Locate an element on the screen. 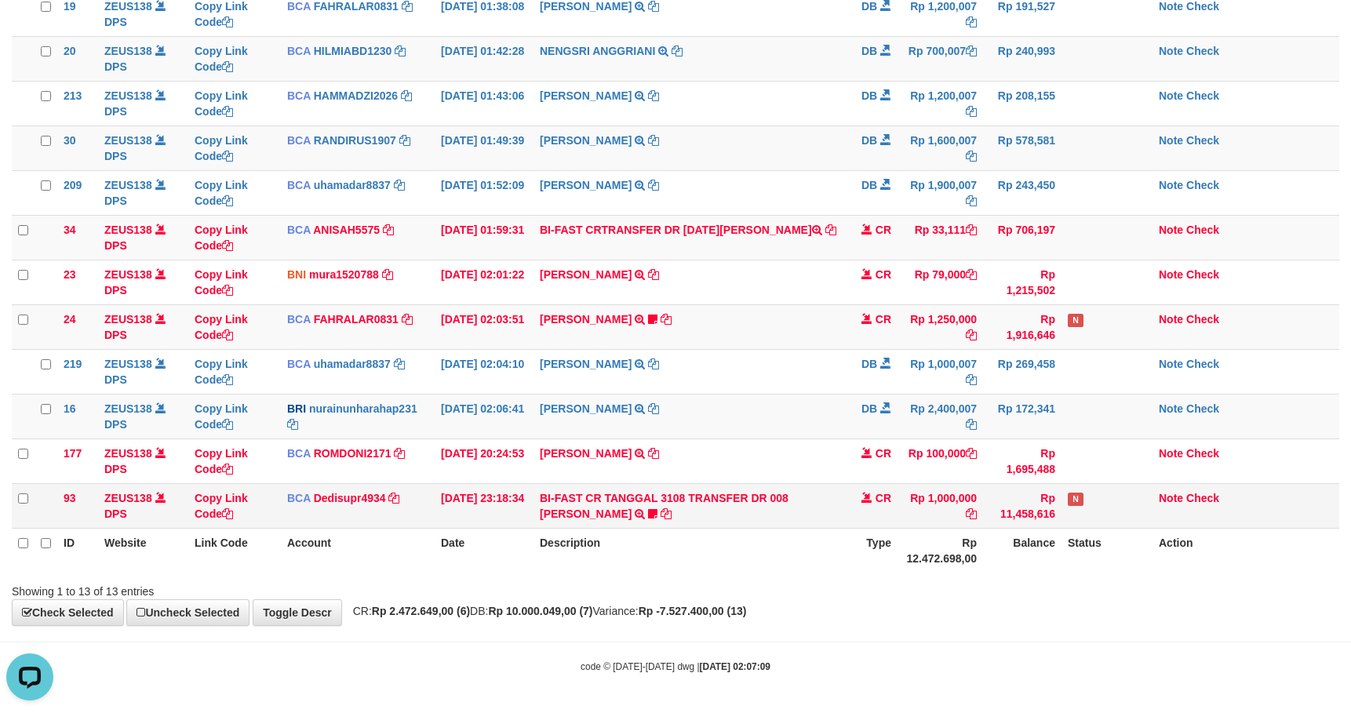 Image resolution: width=1351 pixels, height=713 pixels. td: Rp 243,450 is located at coordinates (1022, 192).